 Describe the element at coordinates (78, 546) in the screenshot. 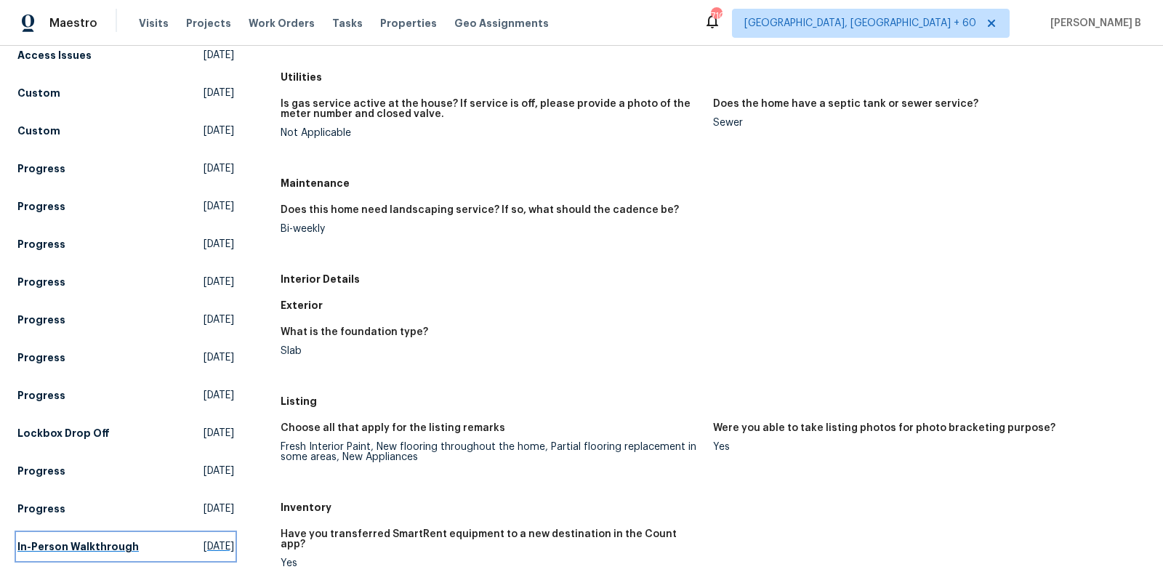

I see `h5: In-Person Walkthrough` at that location.